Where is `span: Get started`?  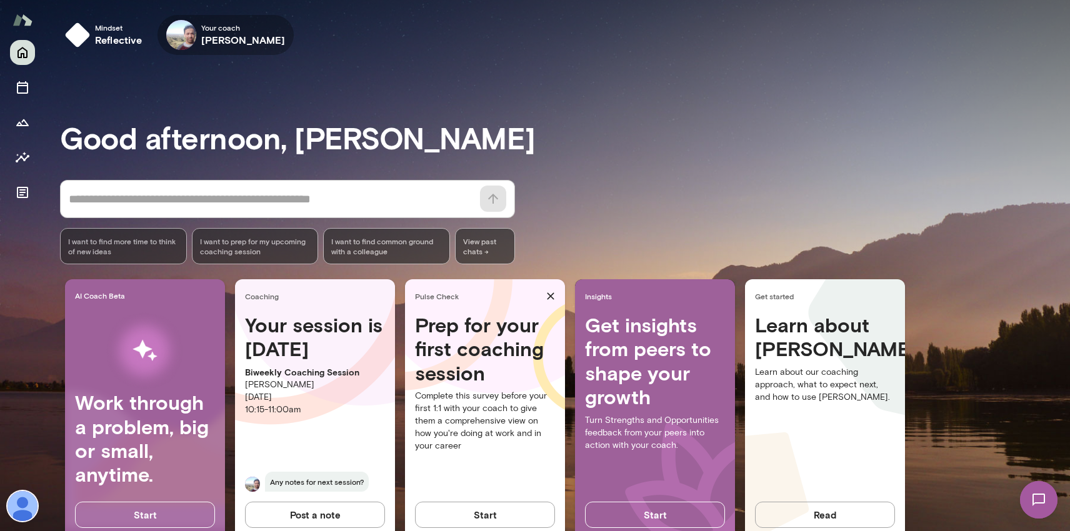
span: Get started is located at coordinates (827, 296).